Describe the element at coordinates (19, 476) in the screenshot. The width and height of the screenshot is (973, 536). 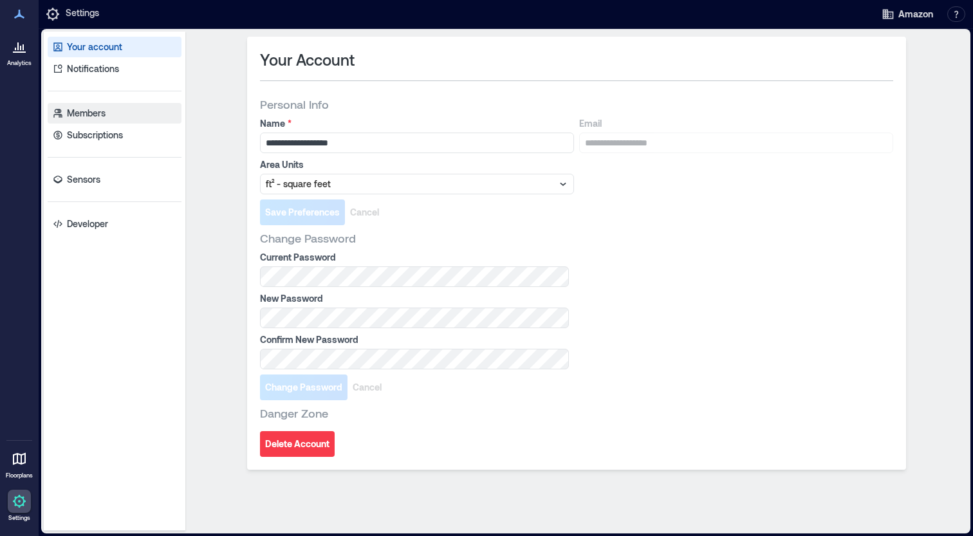
I see `p: Floorplans` at that location.